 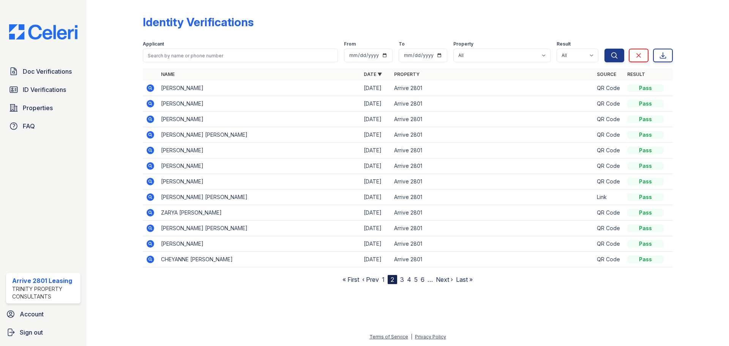 I want to click on input: Search by name or phone number, so click(x=240, y=55).